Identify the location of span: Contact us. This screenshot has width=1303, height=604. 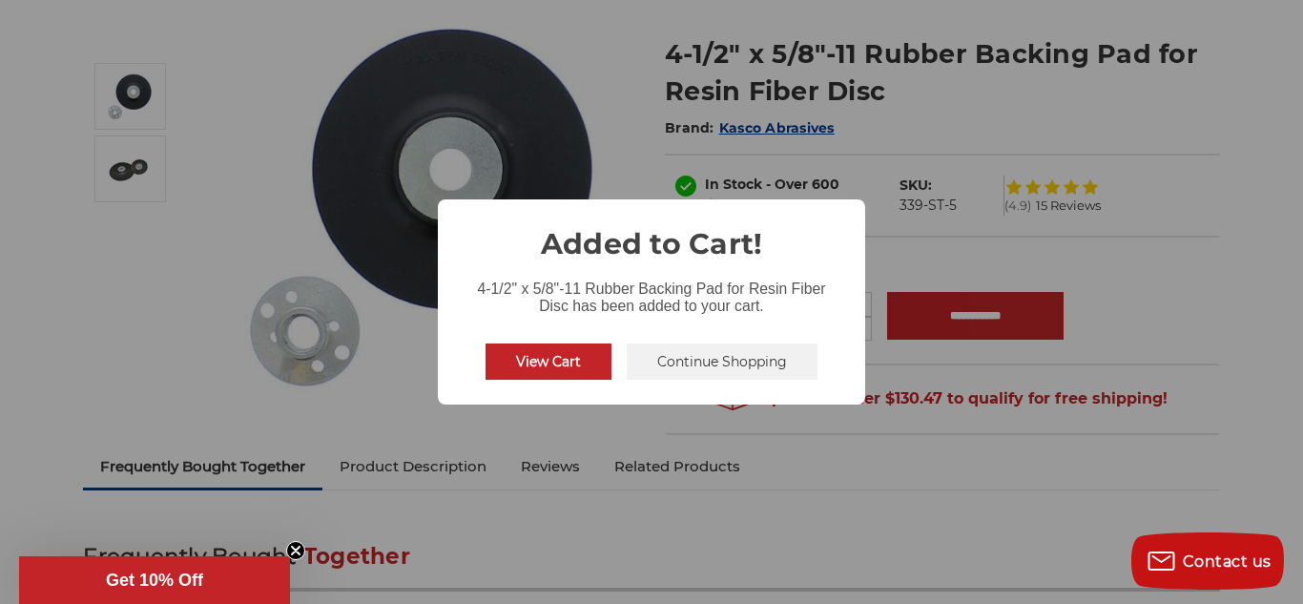
(1227, 561).